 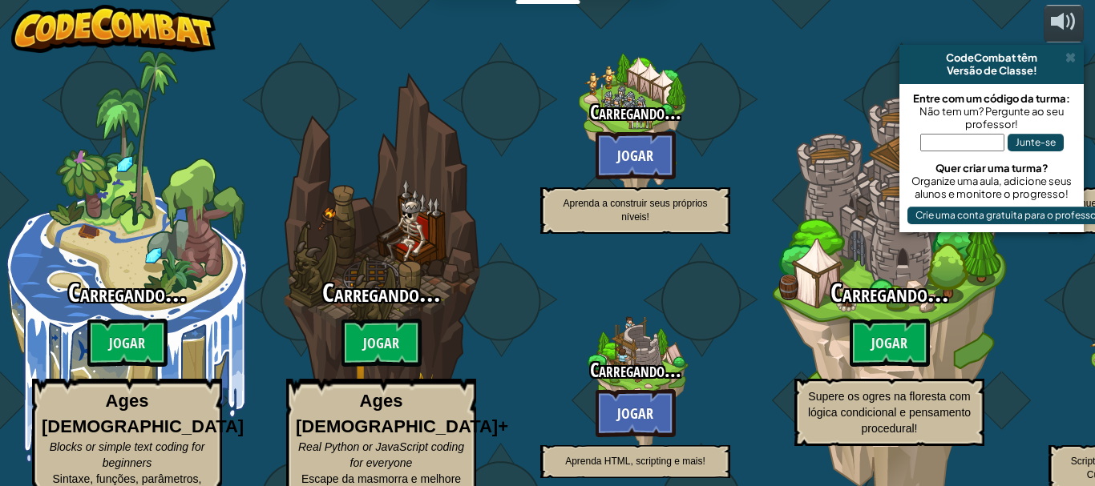 What do you see at coordinates (991, 58) in the screenshot?
I see `div: CodeCombat têm` at bounding box center [991, 58].